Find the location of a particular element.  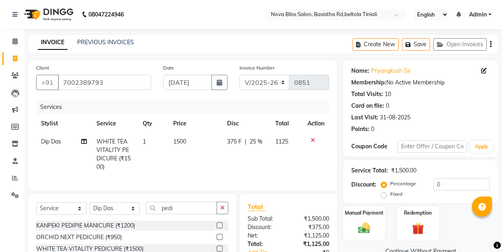

div: Net: is located at coordinates (265, 236).